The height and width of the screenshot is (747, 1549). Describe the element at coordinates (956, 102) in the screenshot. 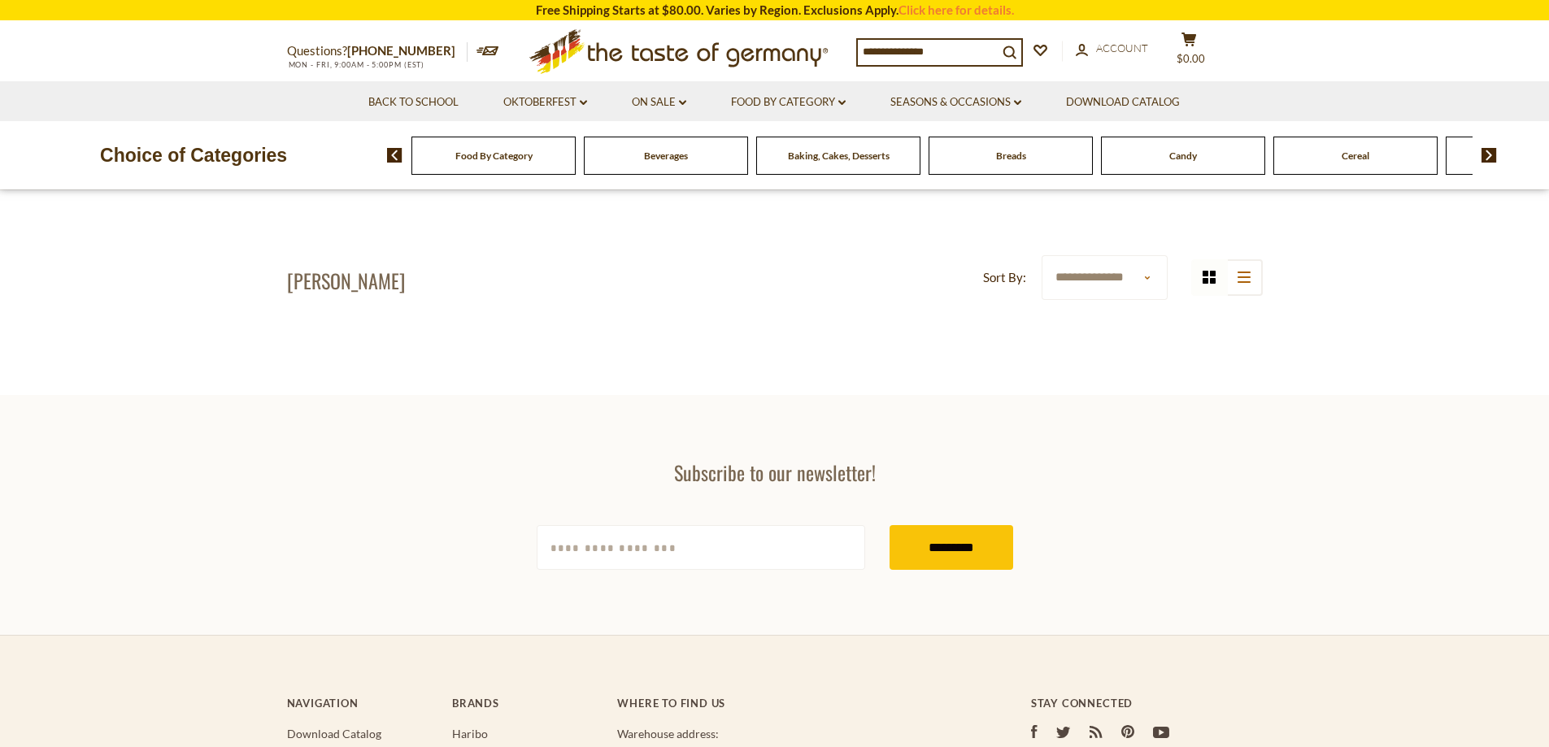

I see `a: Seasons & Occasions` at that location.